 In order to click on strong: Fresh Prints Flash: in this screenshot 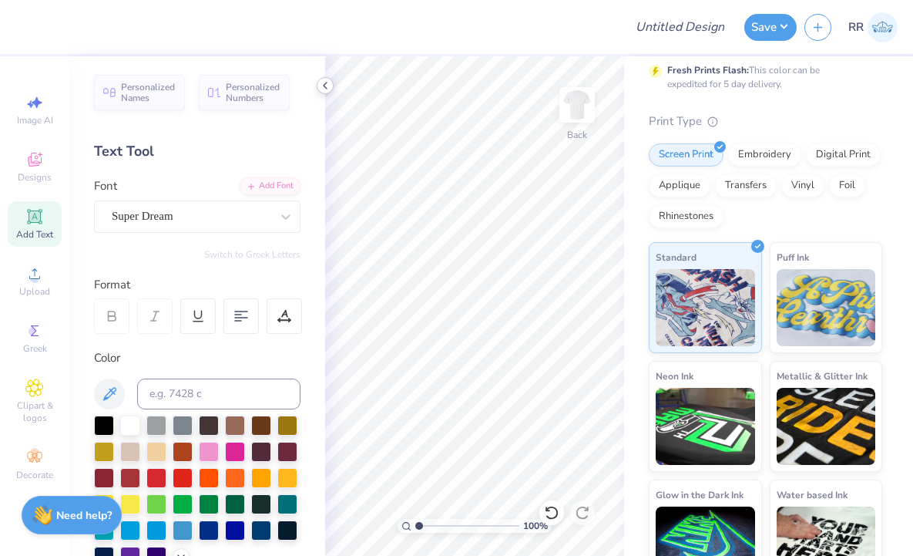, I will do `click(708, 70)`.